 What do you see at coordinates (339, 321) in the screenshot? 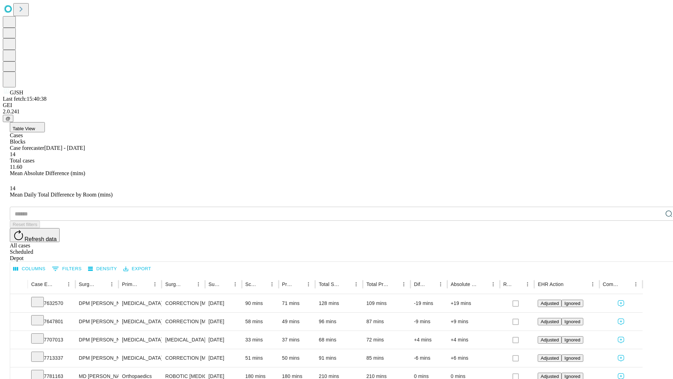
I see `div: 96 mins` at bounding box center [339, 321].